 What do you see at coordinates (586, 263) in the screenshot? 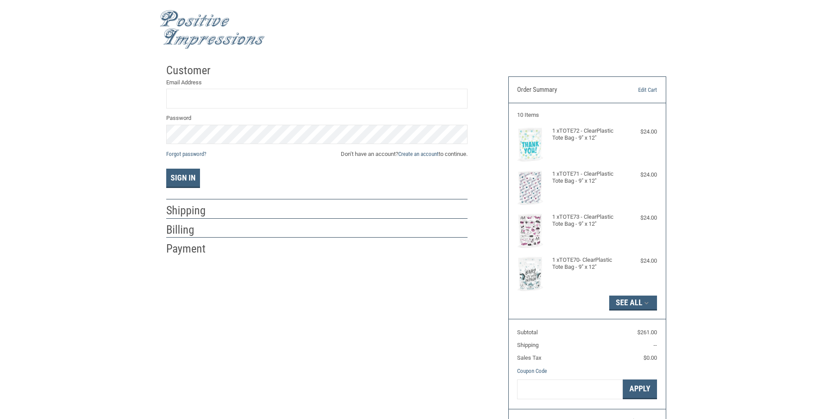
I see `h4: 1 x TOTE70- ClearPlastic Tote Bag - 9" x 12"` at bounding box center [586, 263].